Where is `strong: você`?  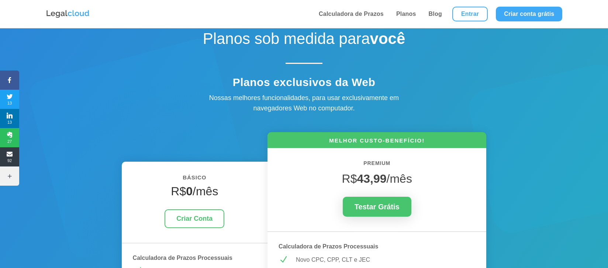 strong: você is located at coordinates (388, 38).